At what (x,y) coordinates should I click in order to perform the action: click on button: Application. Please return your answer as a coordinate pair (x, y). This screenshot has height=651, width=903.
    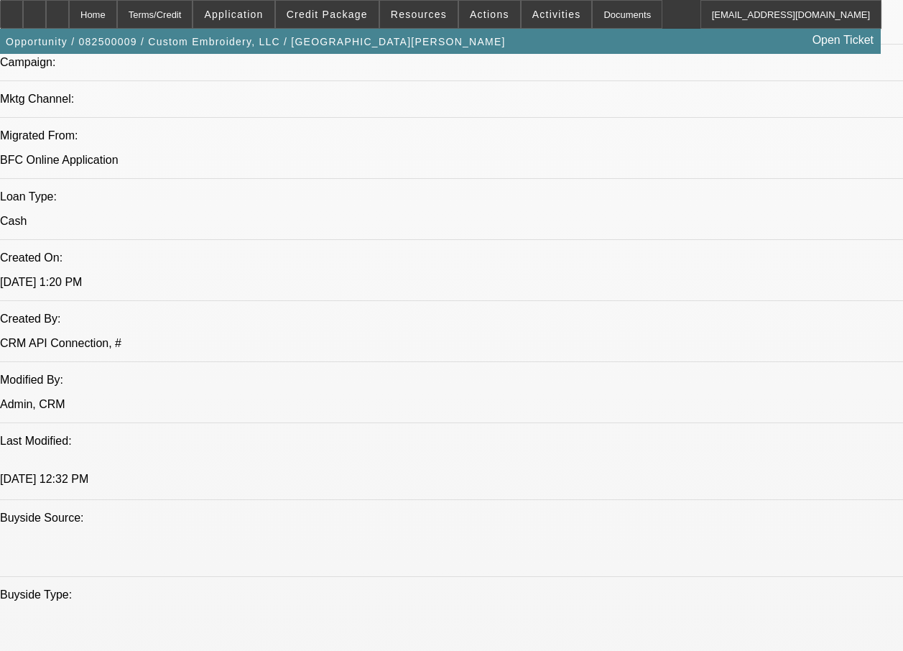
    Looking at the image, I should click on (234, 14).